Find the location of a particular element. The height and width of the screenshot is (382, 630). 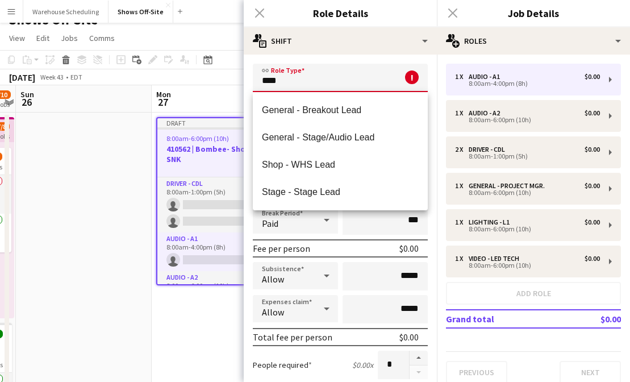

button: Warehouse Scheduling is located at coordinates (66, 11).